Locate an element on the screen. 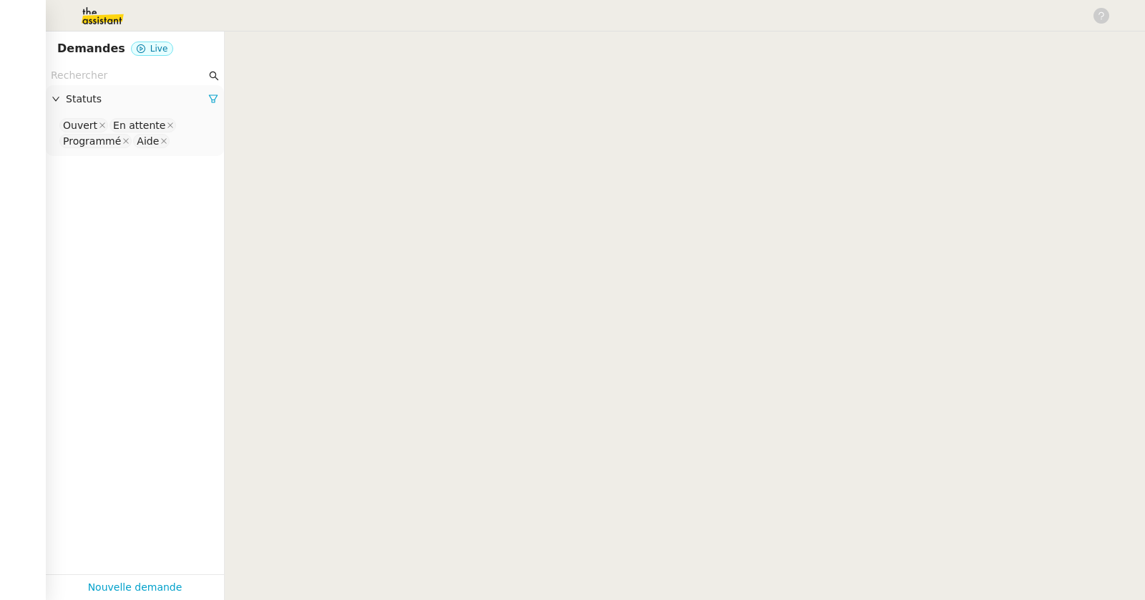 This screenshot has width=1145, height=600. input: Rechercher is located at coordinates (128, 75).